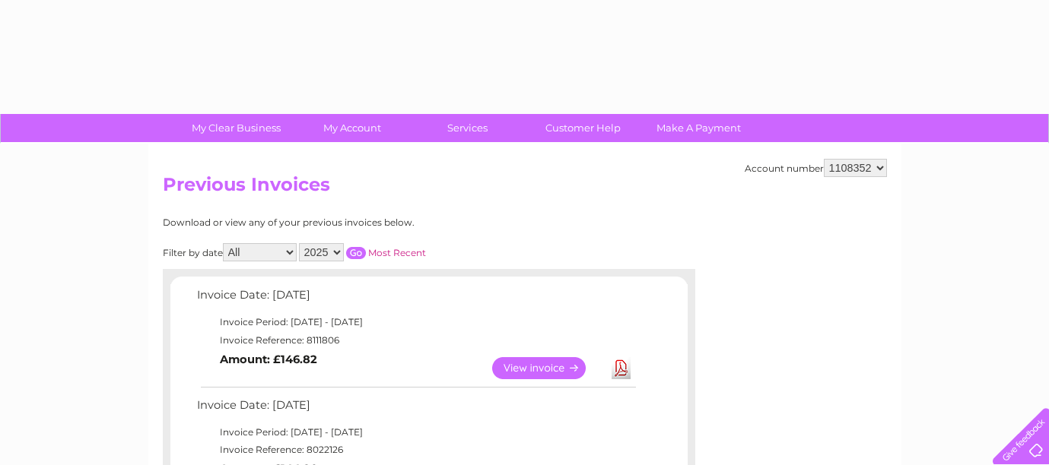  I want to click on td: Invoice Reference: 8022126, so click(415, 450).